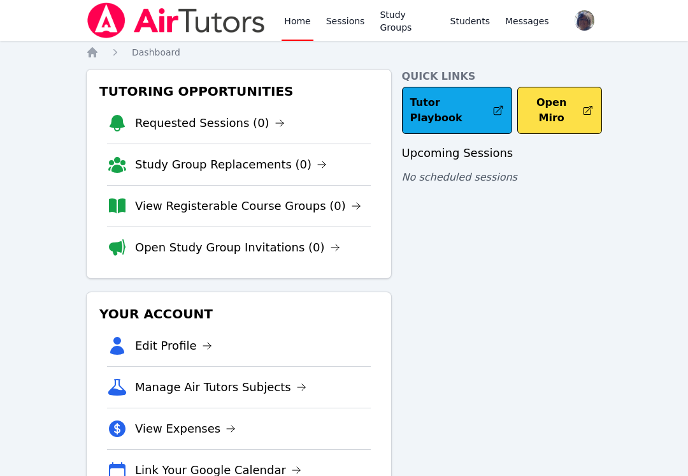 The image size is (688, 476). I want to click on a: Tutor Playbook, so click(457, 110).